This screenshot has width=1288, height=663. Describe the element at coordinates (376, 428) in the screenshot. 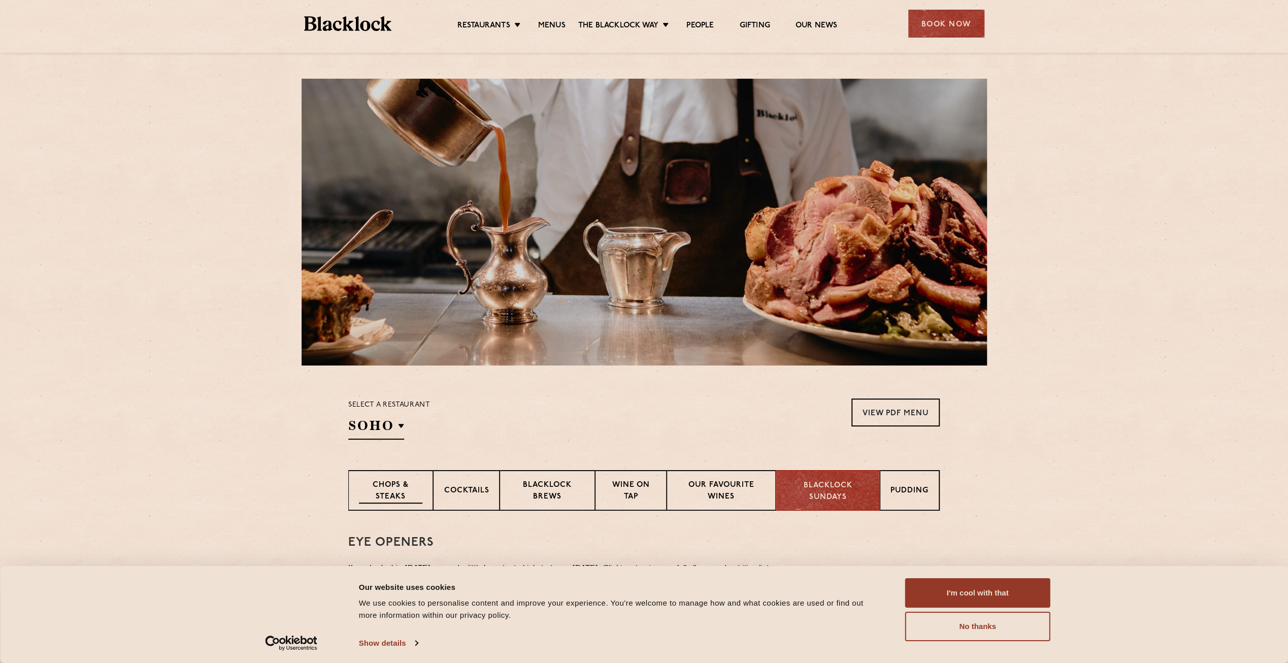

I see `h2: SOHO` at that location.